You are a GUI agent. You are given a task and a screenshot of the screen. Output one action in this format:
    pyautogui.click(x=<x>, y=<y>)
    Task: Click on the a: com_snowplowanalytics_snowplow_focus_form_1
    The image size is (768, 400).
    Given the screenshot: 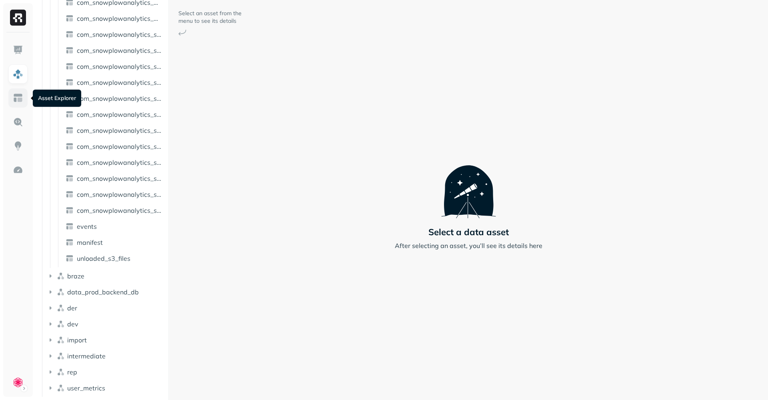 What is the action you would take?
    pyautogui.click(x=114, y=130)
    